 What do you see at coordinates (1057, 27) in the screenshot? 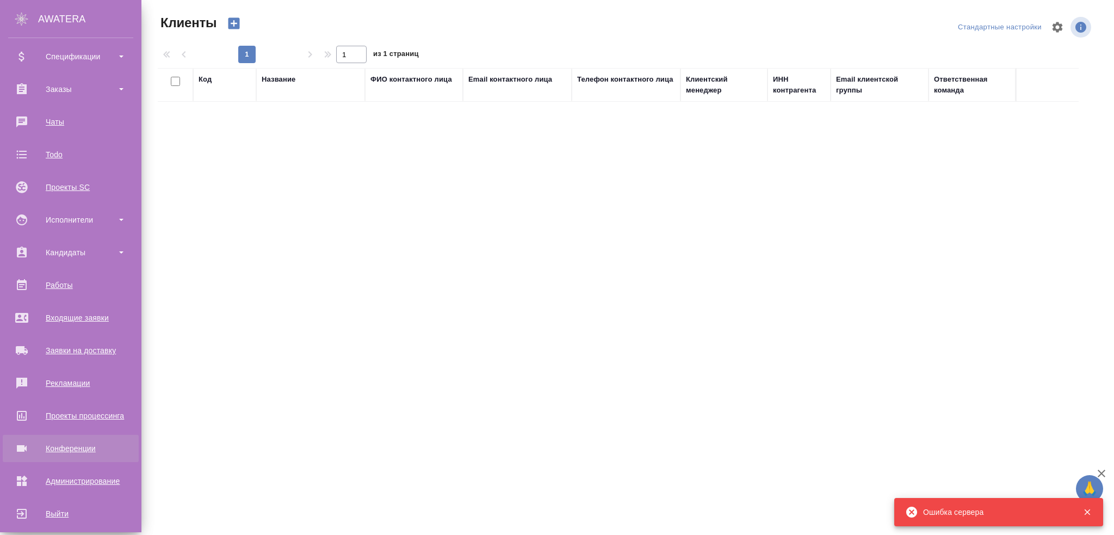
I see `span: Настроить таблицу` at bounding box center [1057, 27].